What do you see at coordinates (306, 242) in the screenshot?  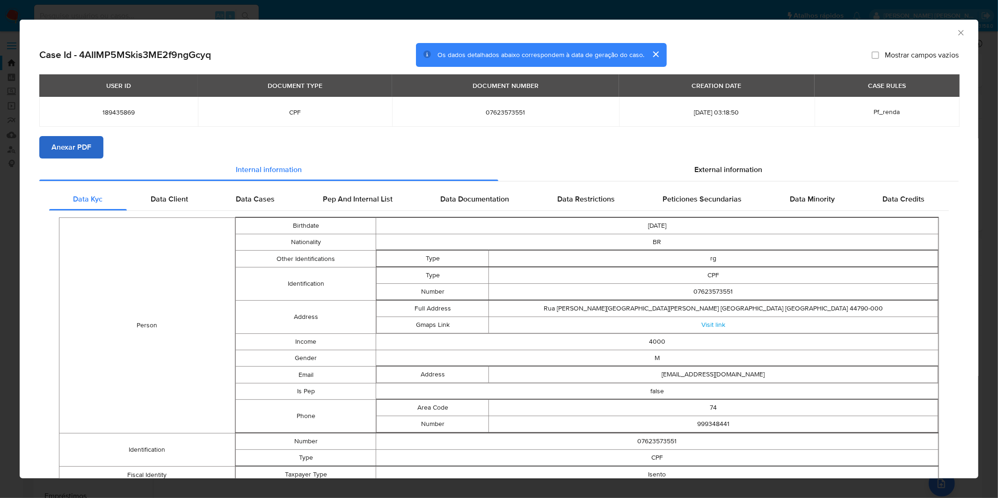 I see `td: Nationality` at bounding box center [306, 242].